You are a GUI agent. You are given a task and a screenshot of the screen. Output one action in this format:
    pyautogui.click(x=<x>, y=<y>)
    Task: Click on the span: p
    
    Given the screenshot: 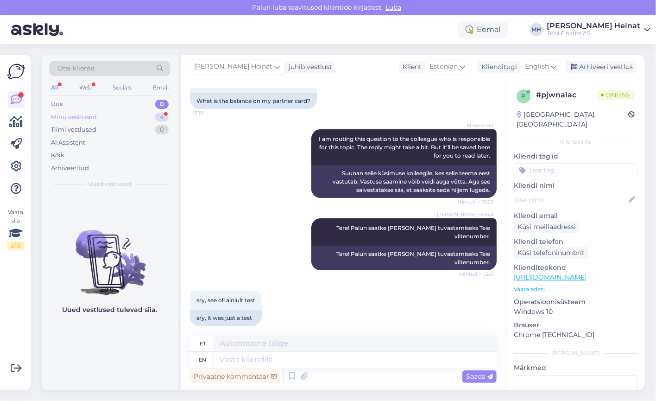 What is the action you would take?
    pyautogui.click(x=524, y=96)
    